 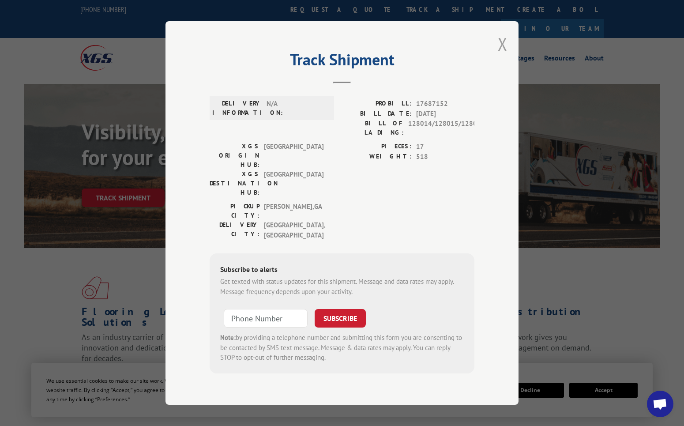 What do you see at coordinates (234, 211) in the screenshot?
I see `label: PICKUP CITY:` at bounding box center [234, 211].